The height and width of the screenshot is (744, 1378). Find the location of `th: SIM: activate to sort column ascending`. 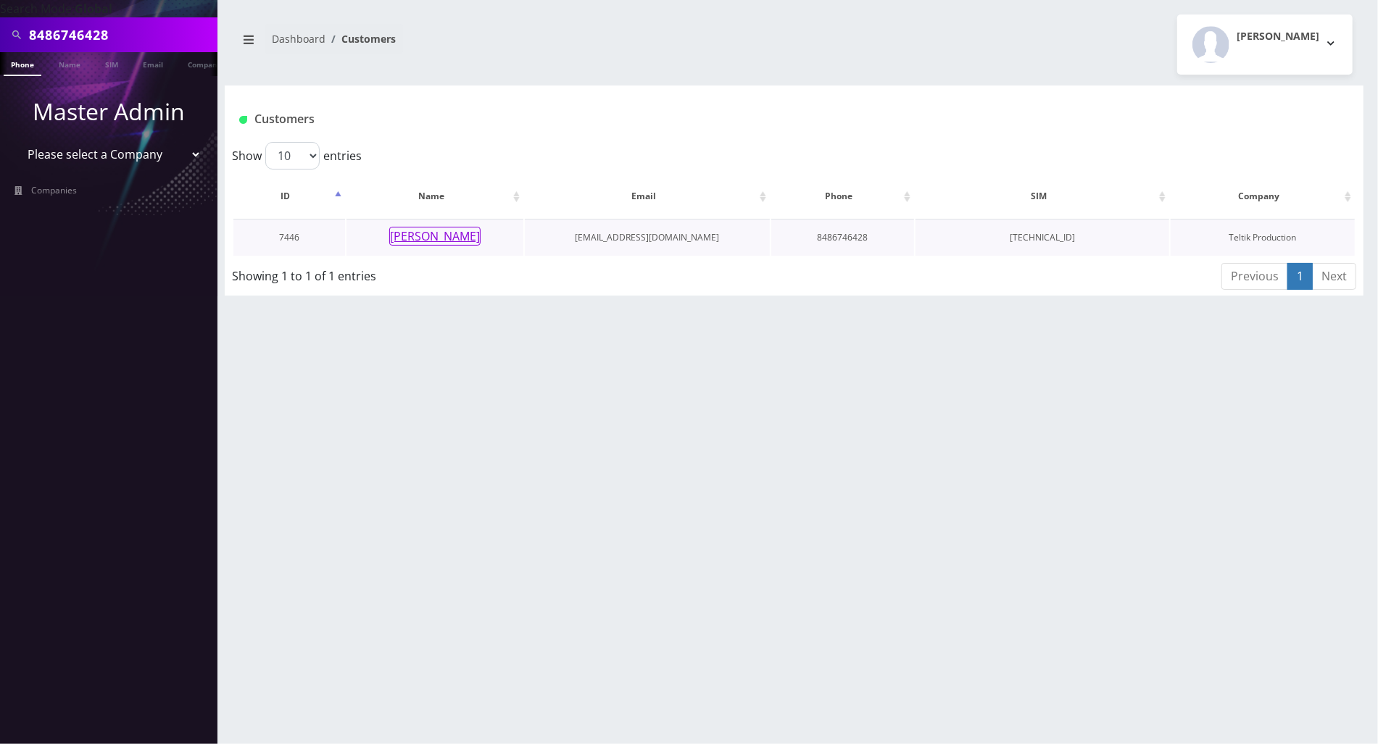

th: SIM: activate to sort column ascending is located at coordinates (1042, 196).